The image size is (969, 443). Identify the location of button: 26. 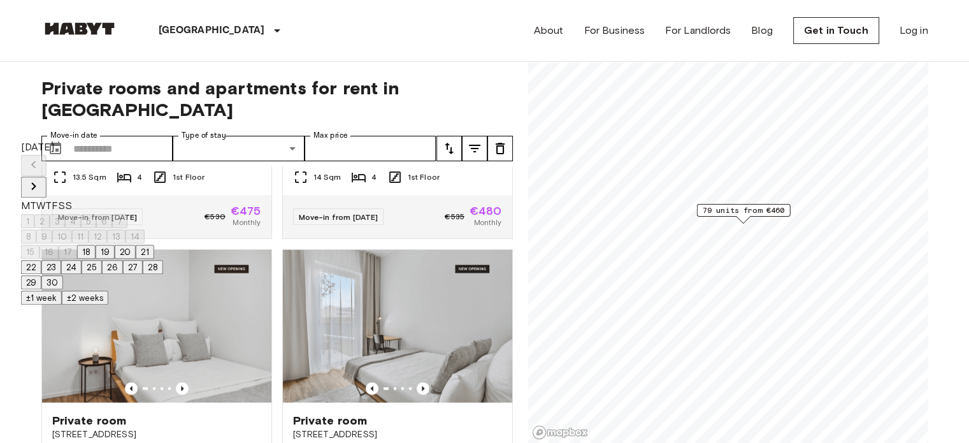
(112, 267).